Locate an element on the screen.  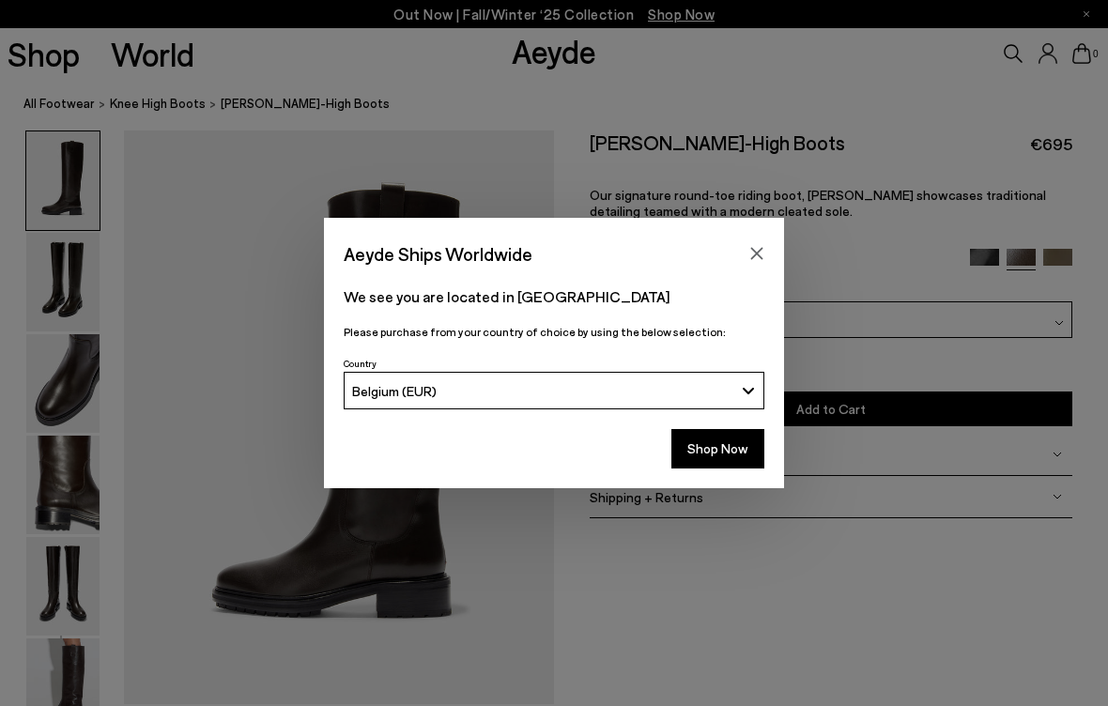
span: Aeyde Ships Worldwide is located at coordinates (438, 254).